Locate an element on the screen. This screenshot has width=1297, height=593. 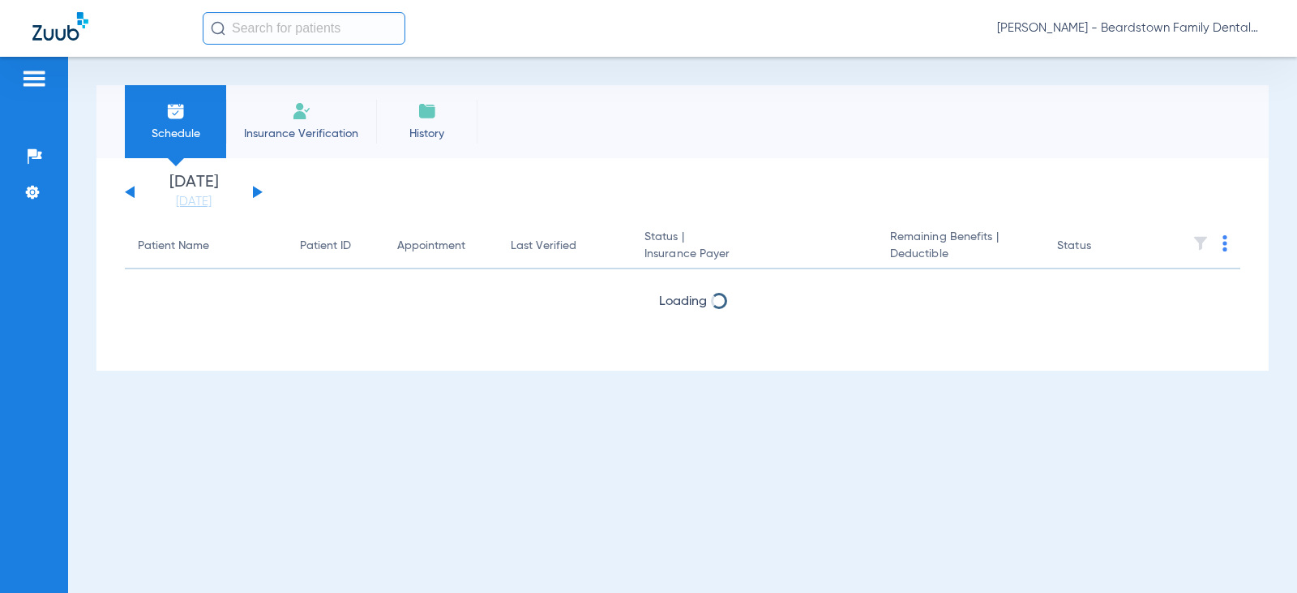
th: Status is located at coordinates (1099, 247).